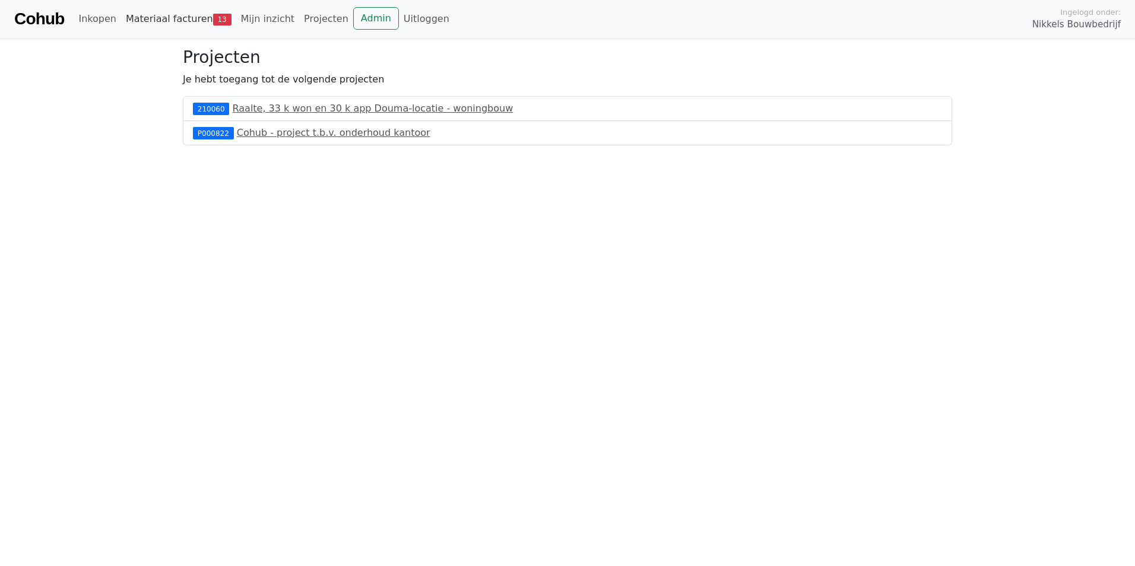  What do you see at coordinates (426, 19) in the screenshot?
I see `a: Uitloggen` at bounding box center [426, 19].